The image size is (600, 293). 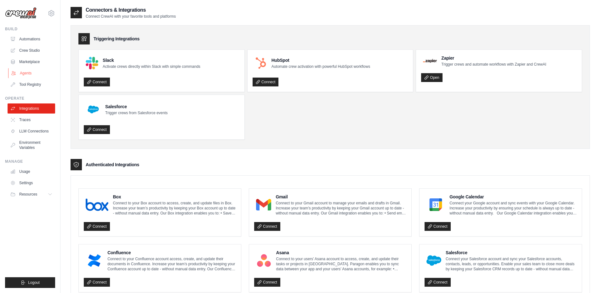 I want to click on p: Connect to your Gmail account to manage your emails and drafts in Gmail. Increase your team’s pro..., so click(x=341, y=208).